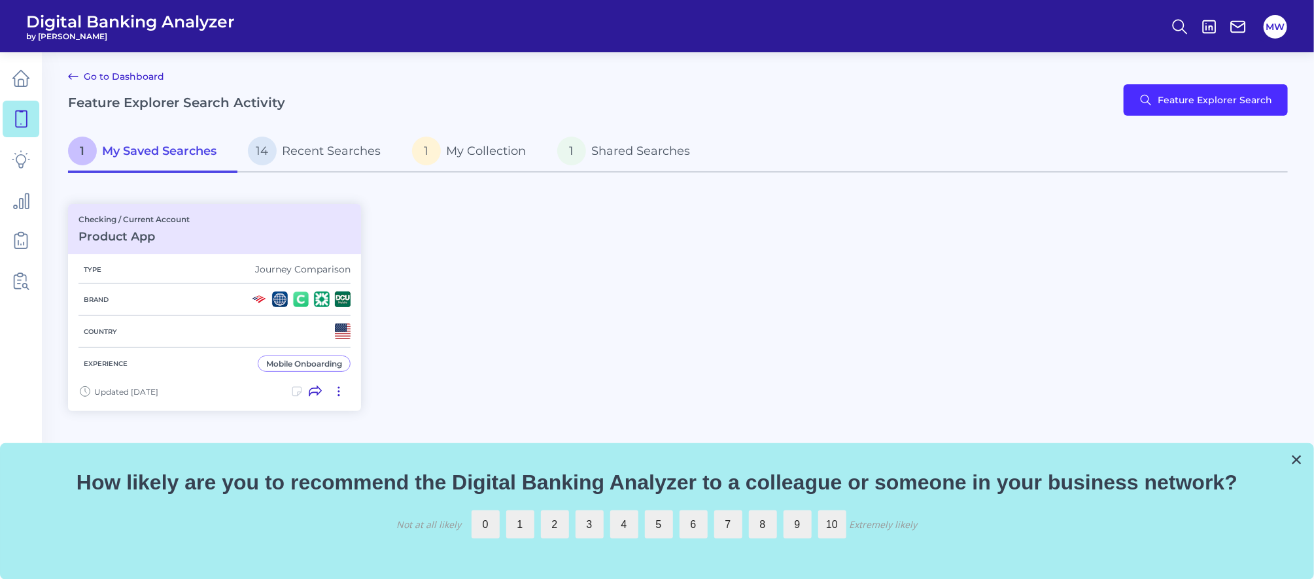 This screenshot has width=1314, height=579. Describe the element at coordinates (693, 525) in the screenshot. I see `label: 6` at that location.